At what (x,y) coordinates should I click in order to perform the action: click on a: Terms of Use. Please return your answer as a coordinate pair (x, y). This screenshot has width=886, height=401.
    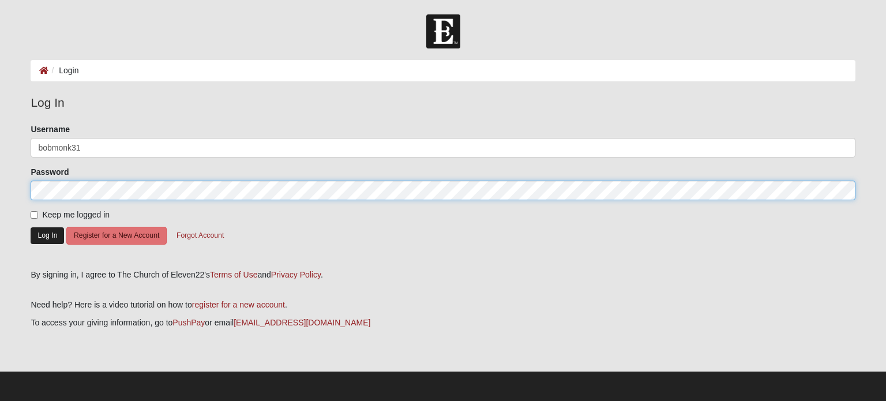
    Looking at the image, I should click on (234, 275).